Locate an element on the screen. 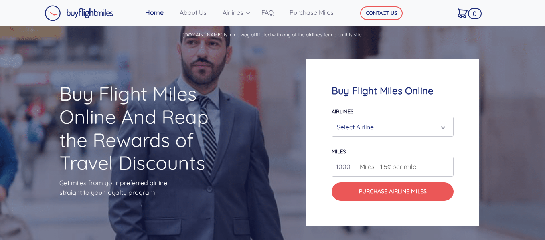 This screenshot has height=240, width=545. a: Home is located at coordinates (159, 12).